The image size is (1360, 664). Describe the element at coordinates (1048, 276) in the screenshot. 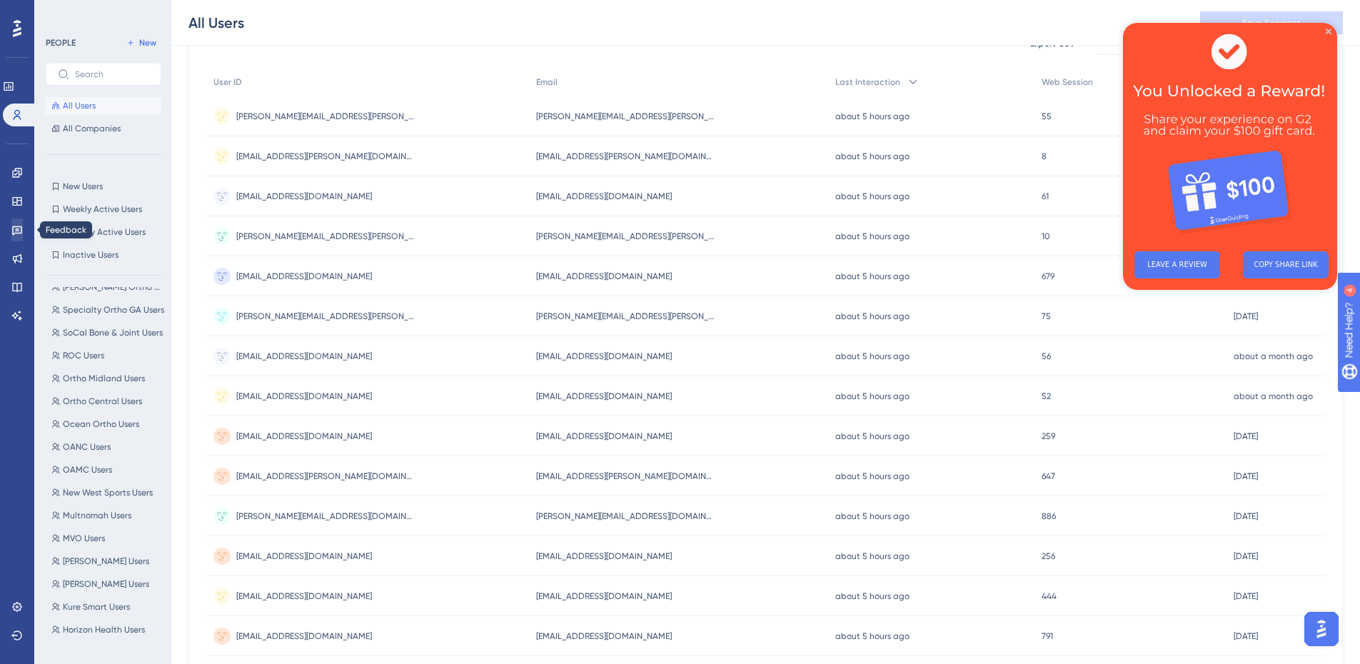

I see `span: 679` at that location.